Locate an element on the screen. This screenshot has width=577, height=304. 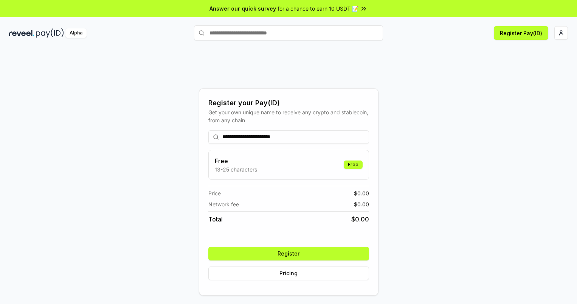
button: Register is located at coordinates (288, 253).